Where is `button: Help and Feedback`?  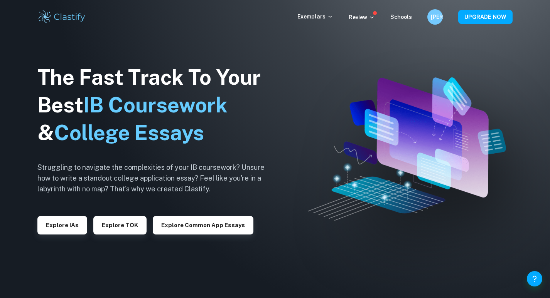 button: Help and Feedback is located at coordinates (534, 279).